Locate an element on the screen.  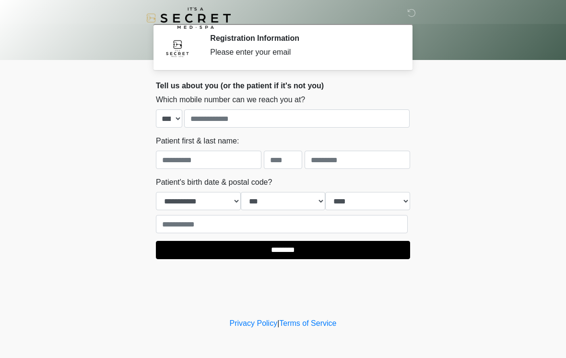
h2: Tell us about you (or the patient if it's not you) is located at coordinates (283, 85).